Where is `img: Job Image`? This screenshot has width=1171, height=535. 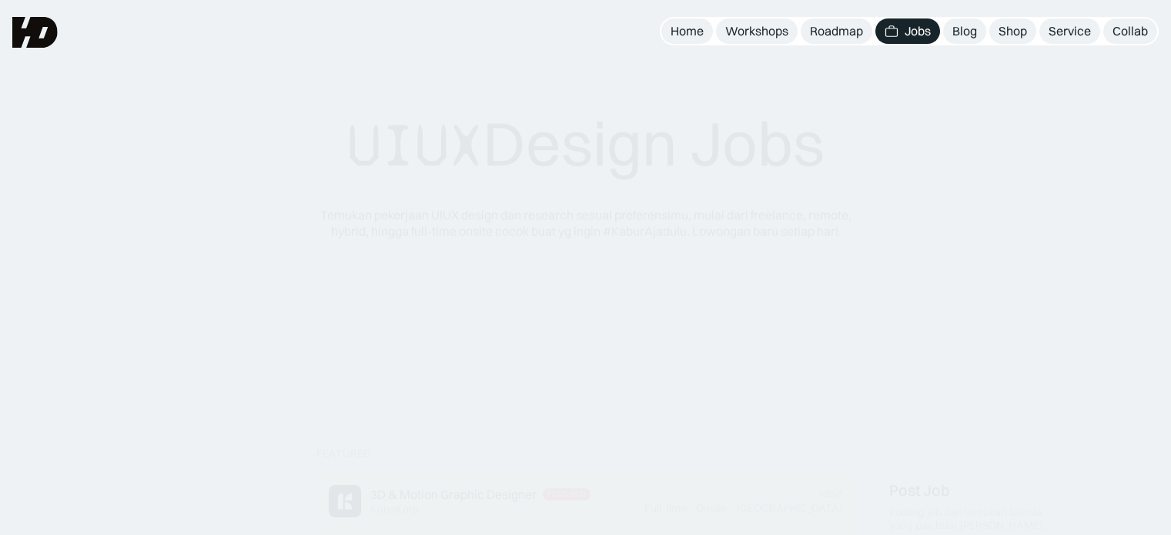 img: Job Image is located at coordinates (345, 501).